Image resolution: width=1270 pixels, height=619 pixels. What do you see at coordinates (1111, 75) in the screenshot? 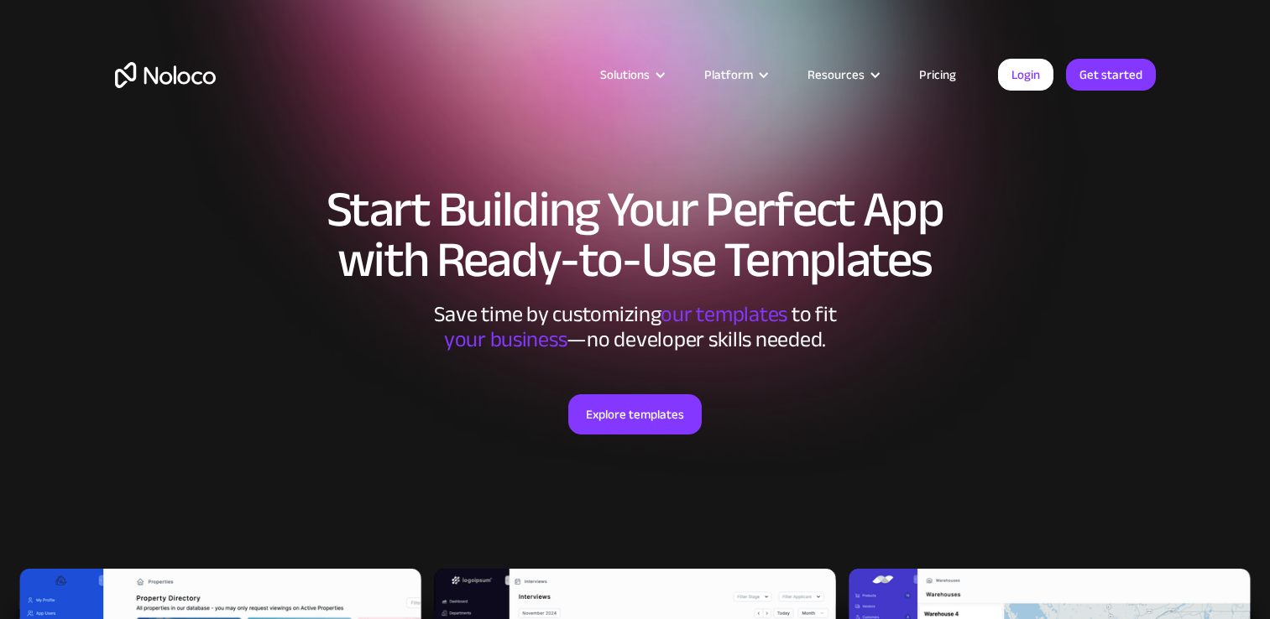
I see `a: Get started` at bounding box center [1111, 75].